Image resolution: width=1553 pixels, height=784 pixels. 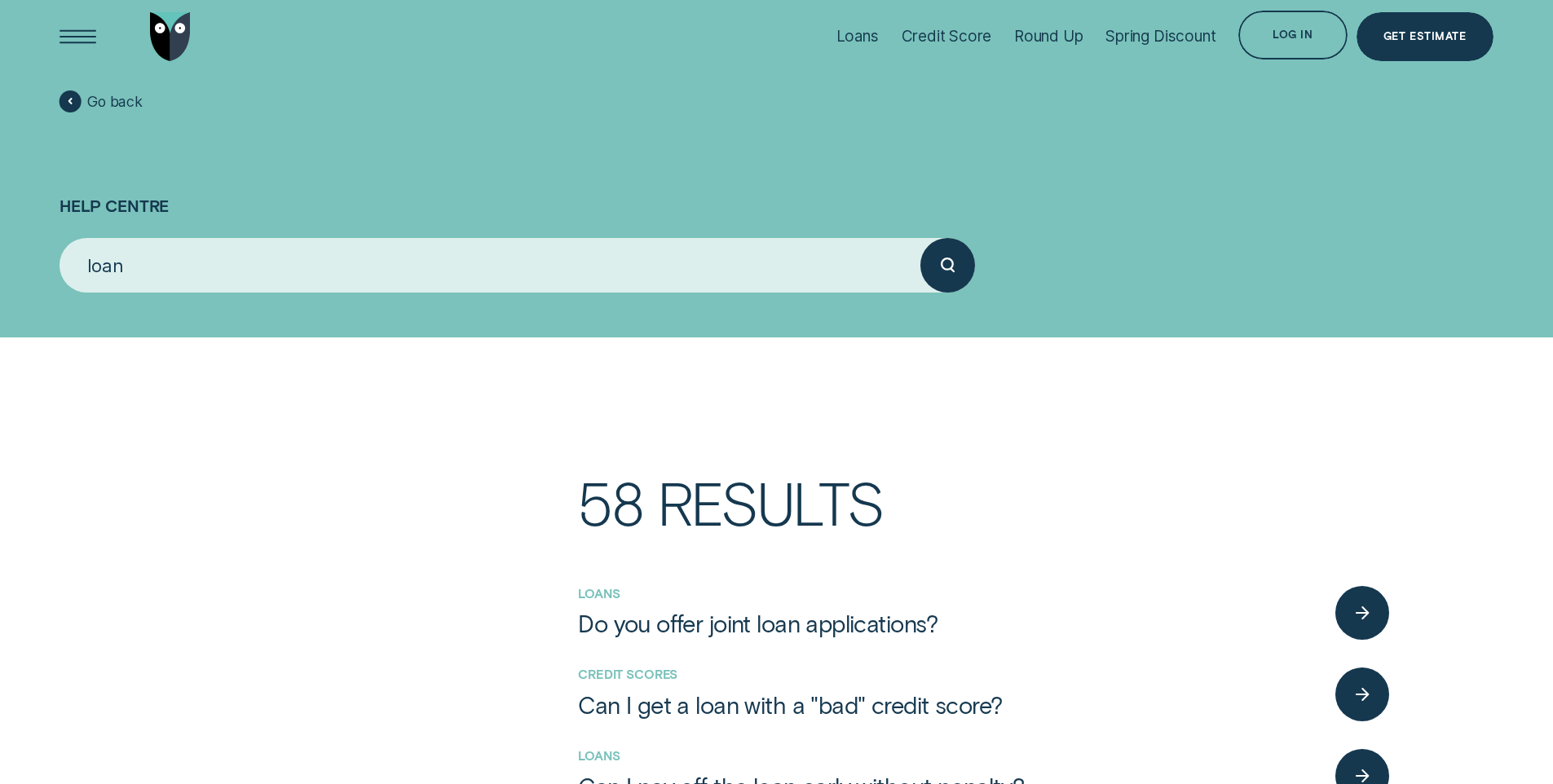 What do you see at coordinates (490, 264) in the screenshot?
I see `input: Search for anything...` at bounding box center [490, 264].